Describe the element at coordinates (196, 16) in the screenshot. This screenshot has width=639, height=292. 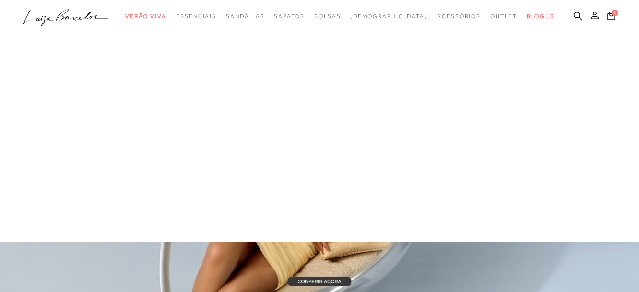
I see `span: Essenciais` at that location.